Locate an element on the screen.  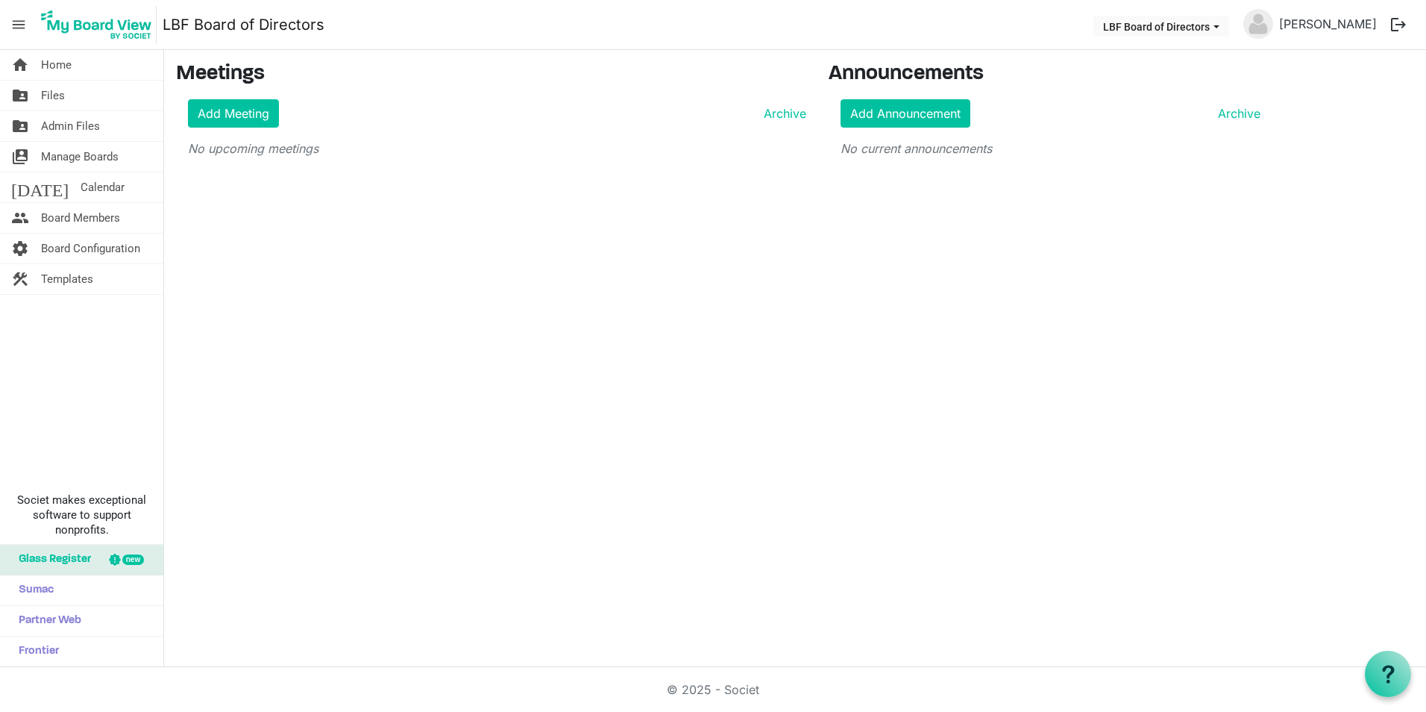
span: people is located at coordinates (20, 218).